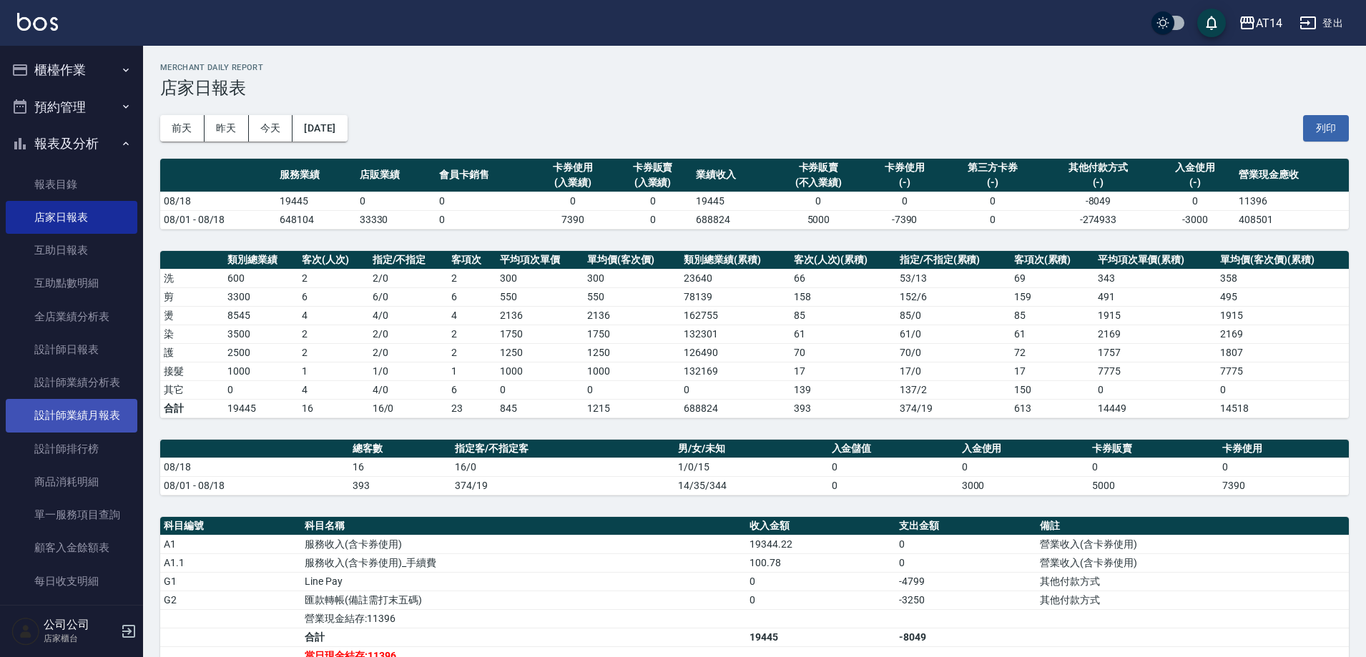  What do you see at coordinates (734, 408) in the screenshot?
I see `td: 688824` at bounding box center [734, 408].